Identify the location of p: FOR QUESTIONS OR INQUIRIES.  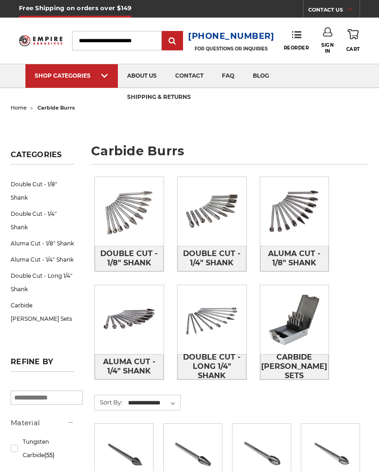
(231, 49).